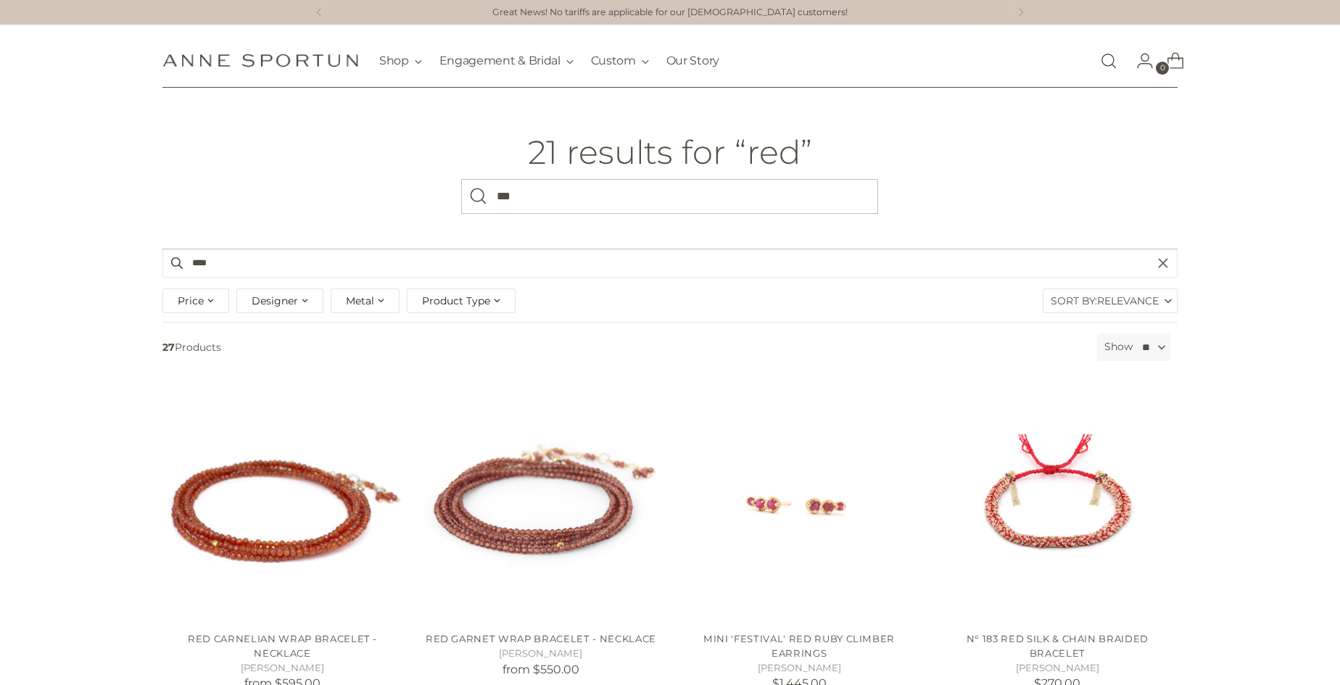 The width and height of the screenshot is (1340, 685). What do you see at coordinates (620, 61) in the screenshot?
I see `button: Custom` at bounding box center [620, 61].